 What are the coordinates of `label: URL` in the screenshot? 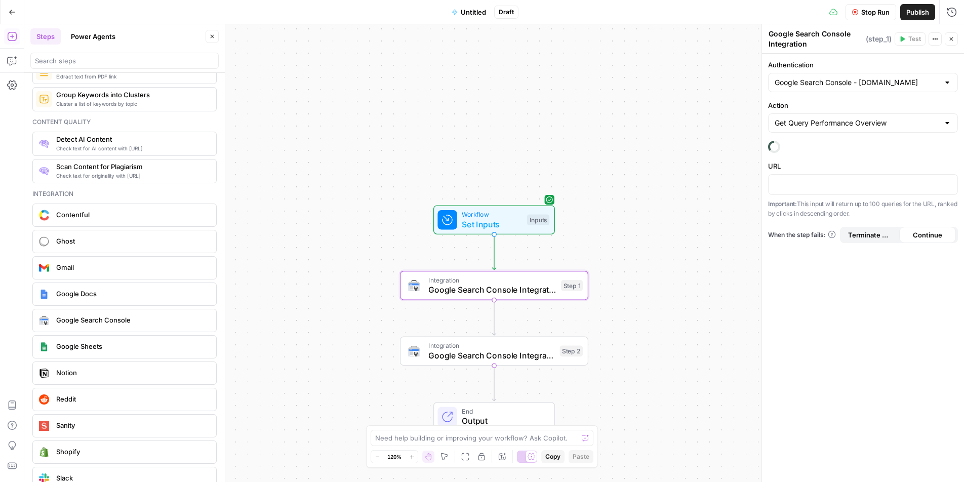 It's located at (862, 166).